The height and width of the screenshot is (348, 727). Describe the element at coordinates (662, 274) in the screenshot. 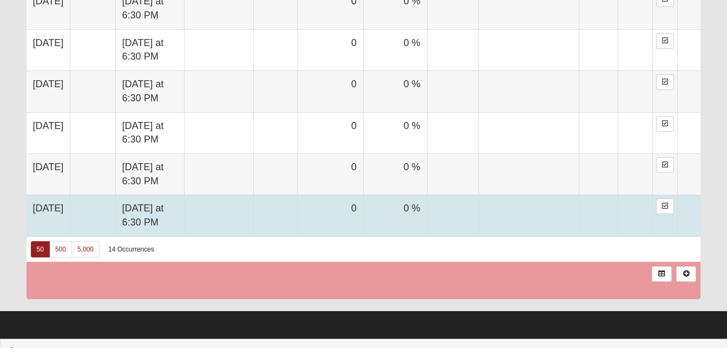

I see `a: Export to Excel` at that location.